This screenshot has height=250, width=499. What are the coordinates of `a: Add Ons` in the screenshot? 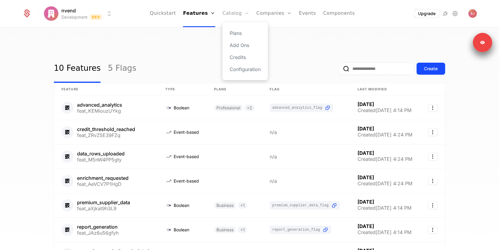 It's located at (245, 45).